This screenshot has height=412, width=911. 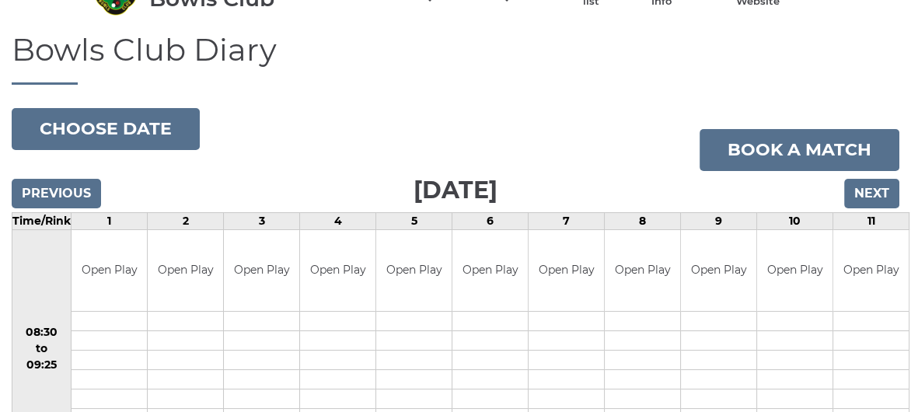 I want to click on td: 6, so click(x=491, y=221).